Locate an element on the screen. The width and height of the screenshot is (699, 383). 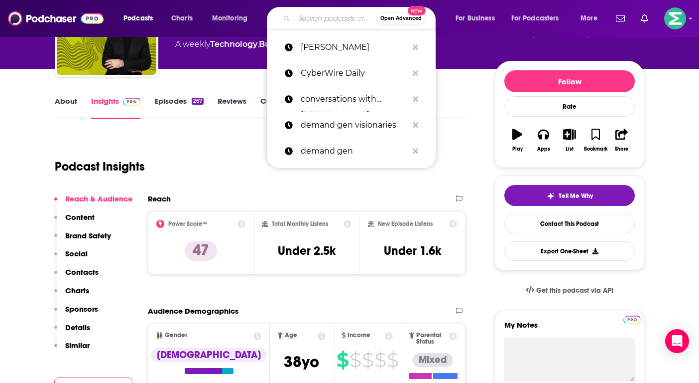
p: conversations with martech is located at coordinates (354, 99).